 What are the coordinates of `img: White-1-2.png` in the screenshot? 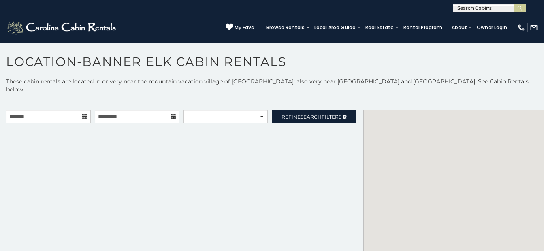 It's located at (62, 28).